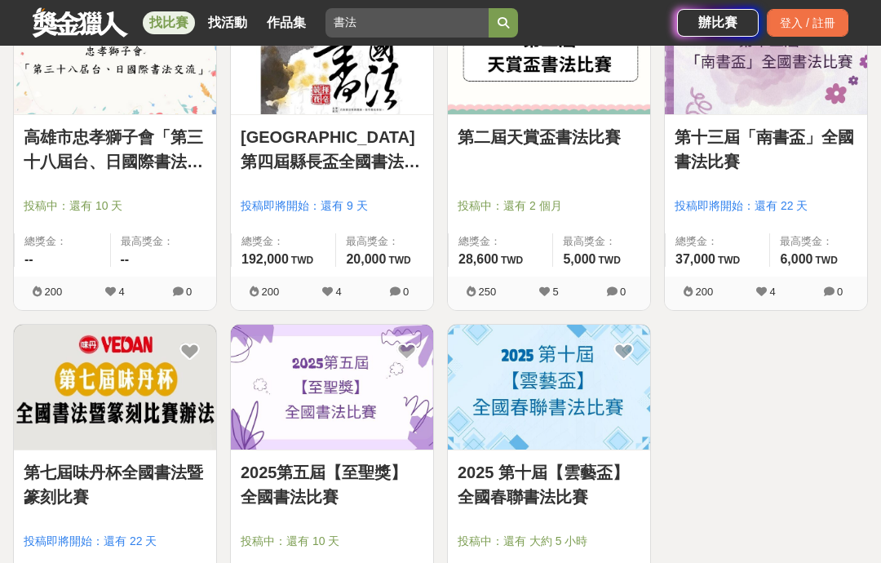 The width and height of the screenshot is (881, 563). I want to click on span: 20,000, so click(366, 259).